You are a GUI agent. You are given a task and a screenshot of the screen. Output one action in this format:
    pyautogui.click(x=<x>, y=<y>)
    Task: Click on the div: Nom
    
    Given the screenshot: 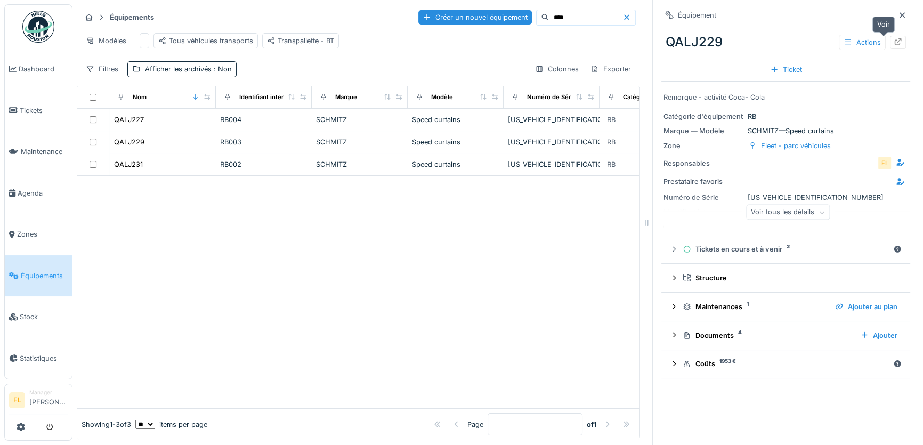 What is the action you would take?
    pyautogui.click(x=140, y=97)
    